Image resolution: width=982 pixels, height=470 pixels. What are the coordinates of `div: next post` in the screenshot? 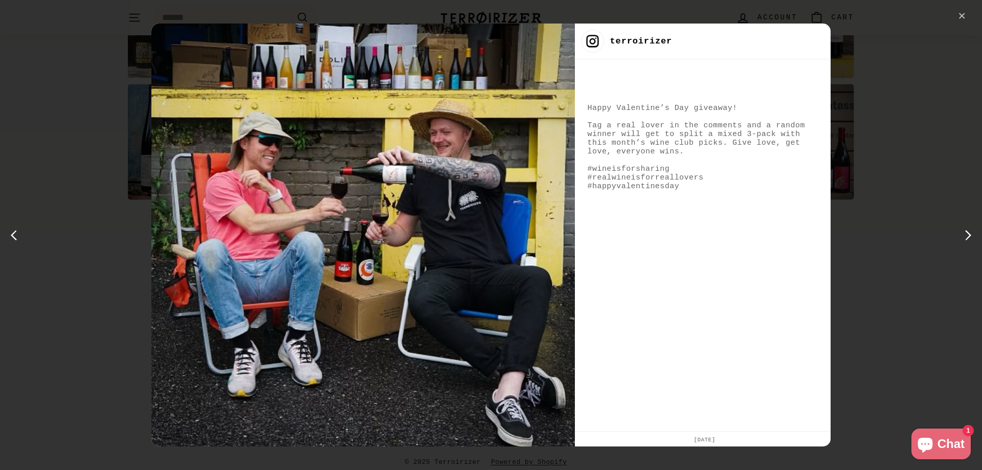 It's located at (966, 235).